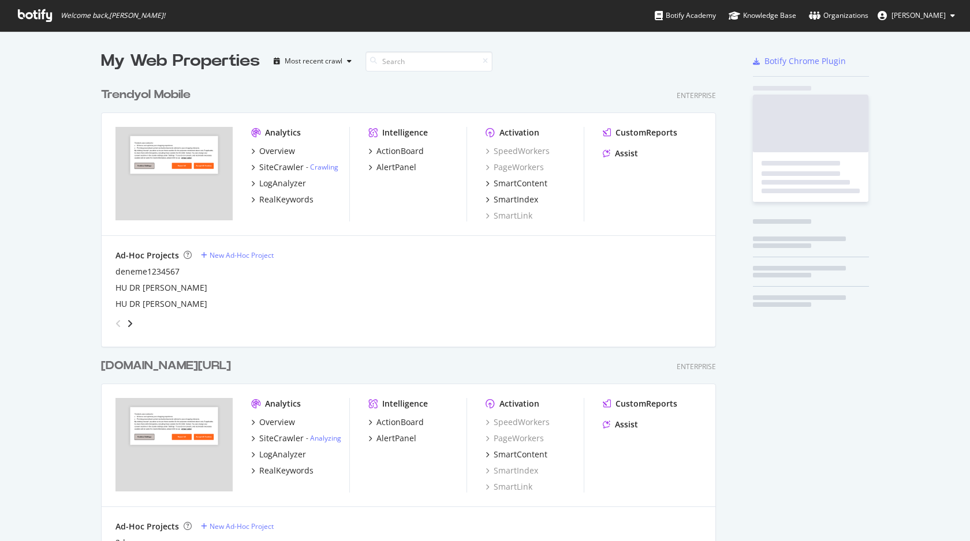 The height and width of the screenshot is (541, 970). What do you see at coordinates (799, 61) in the screenshot?
I see `a: Botify Chrome Plugin` at bounding box center [799, 61].